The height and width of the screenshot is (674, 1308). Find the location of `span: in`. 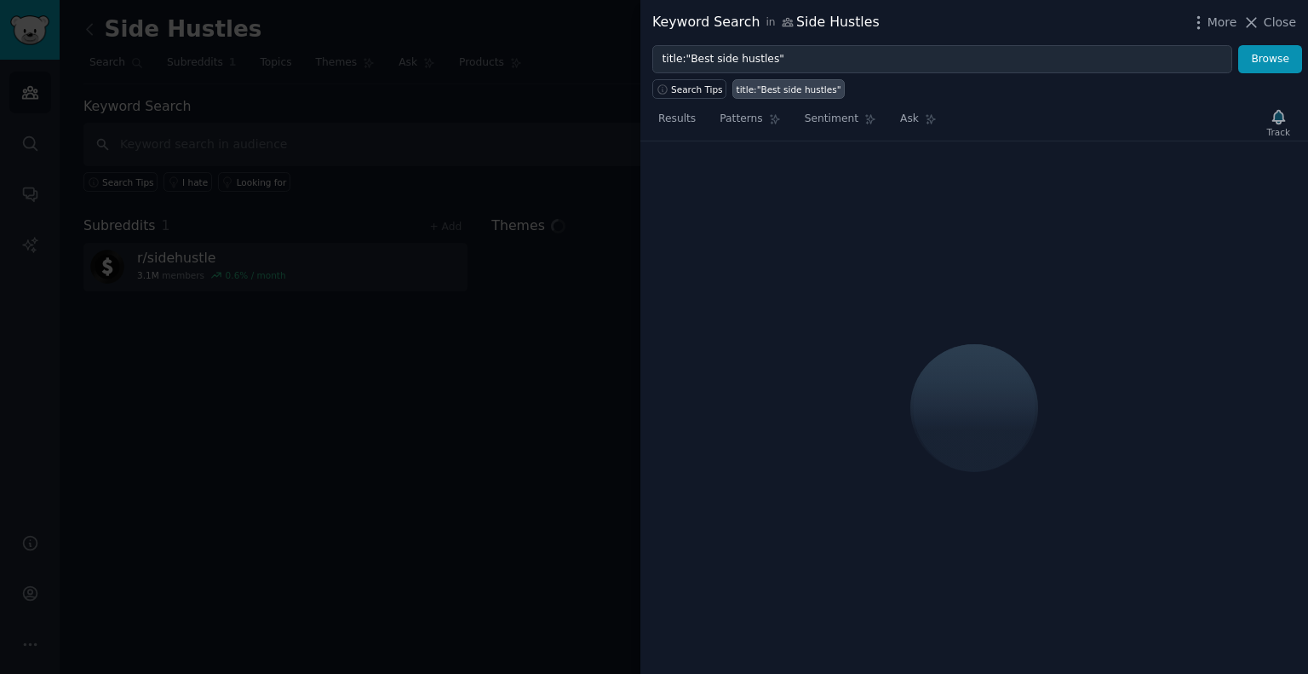

span: in is located at coordinates (770, 23).